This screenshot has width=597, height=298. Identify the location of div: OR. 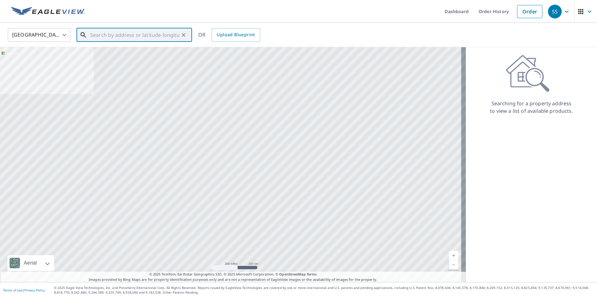
(229, 35).